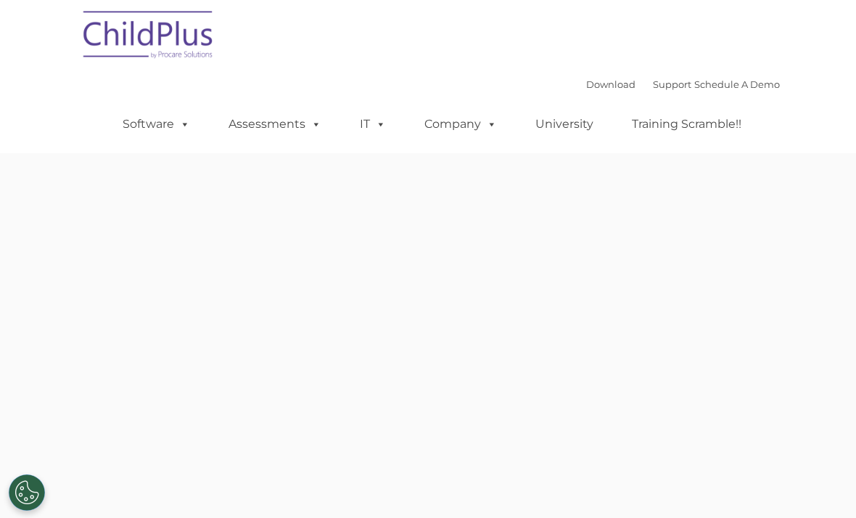 The width and height of the screenshot is (856, 518). I want to click on a: University, so click(565, 124).